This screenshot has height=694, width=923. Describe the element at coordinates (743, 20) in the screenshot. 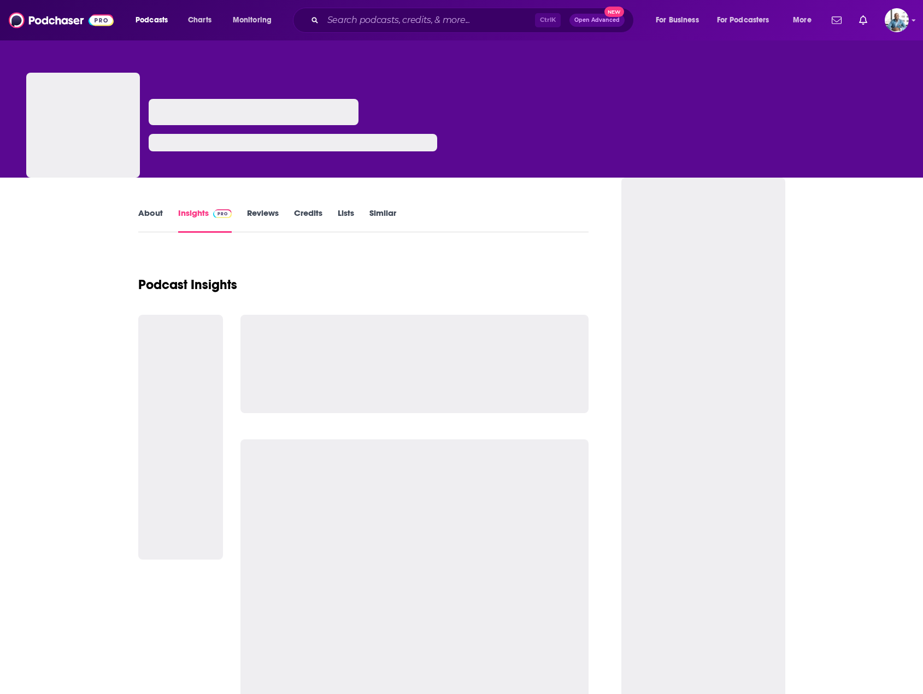

I see `span: For Podcasters` at that location.